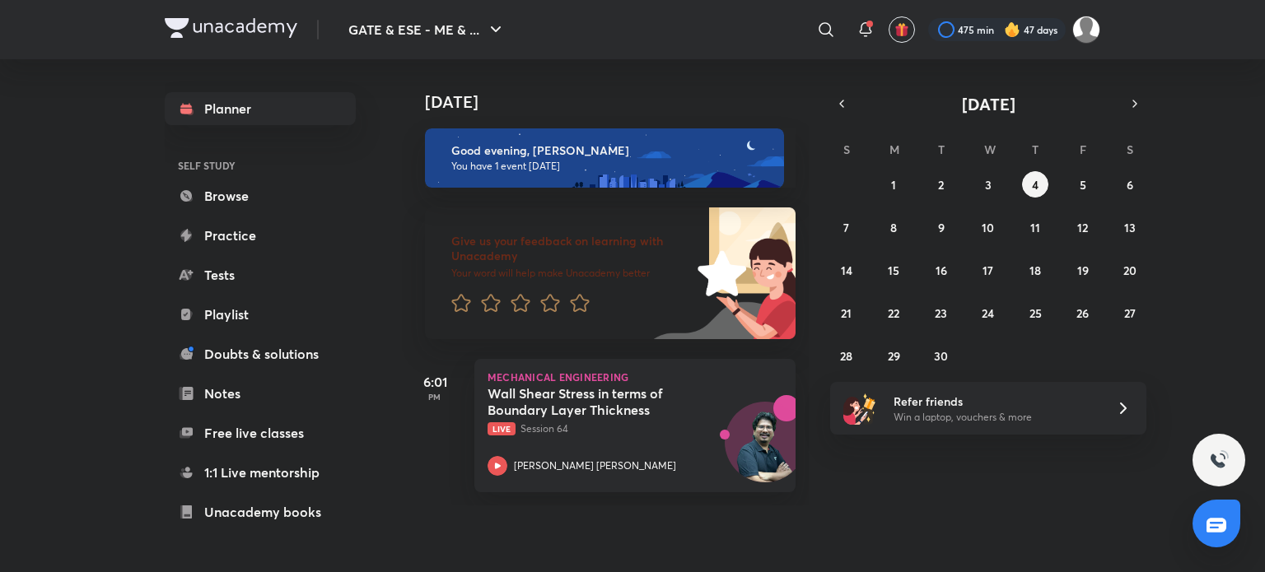 This screenshot has height=572, width=1265. Describe the element at coordinates (1083, 227) in the screenshot. I see `button: September 12, 2025` at that location.